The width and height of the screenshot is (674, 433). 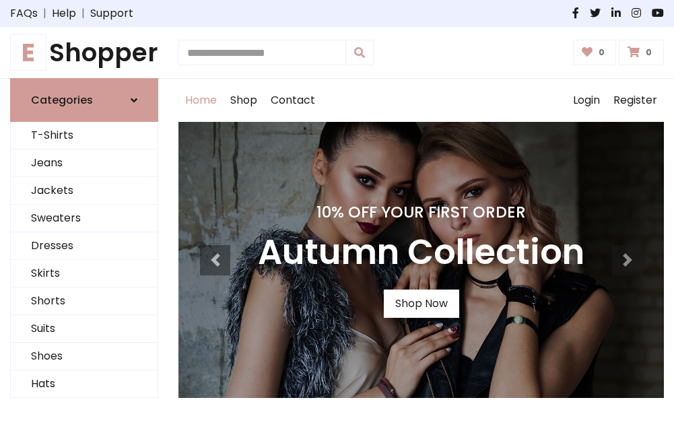 What do you see at coordinates (84, 329) in the screenshot?
I see `a: Suits` at bounding box center [84, 329].